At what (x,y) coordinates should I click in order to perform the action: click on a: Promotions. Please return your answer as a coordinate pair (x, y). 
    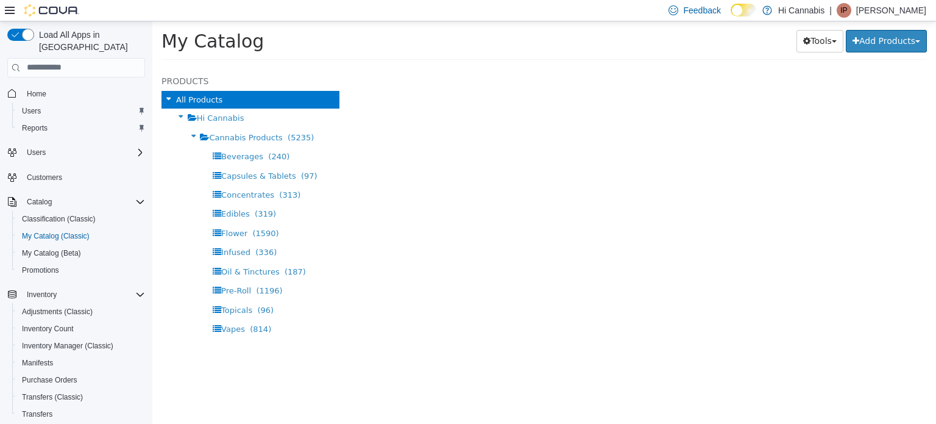
    Looking at the image, I should click on (40, 270).